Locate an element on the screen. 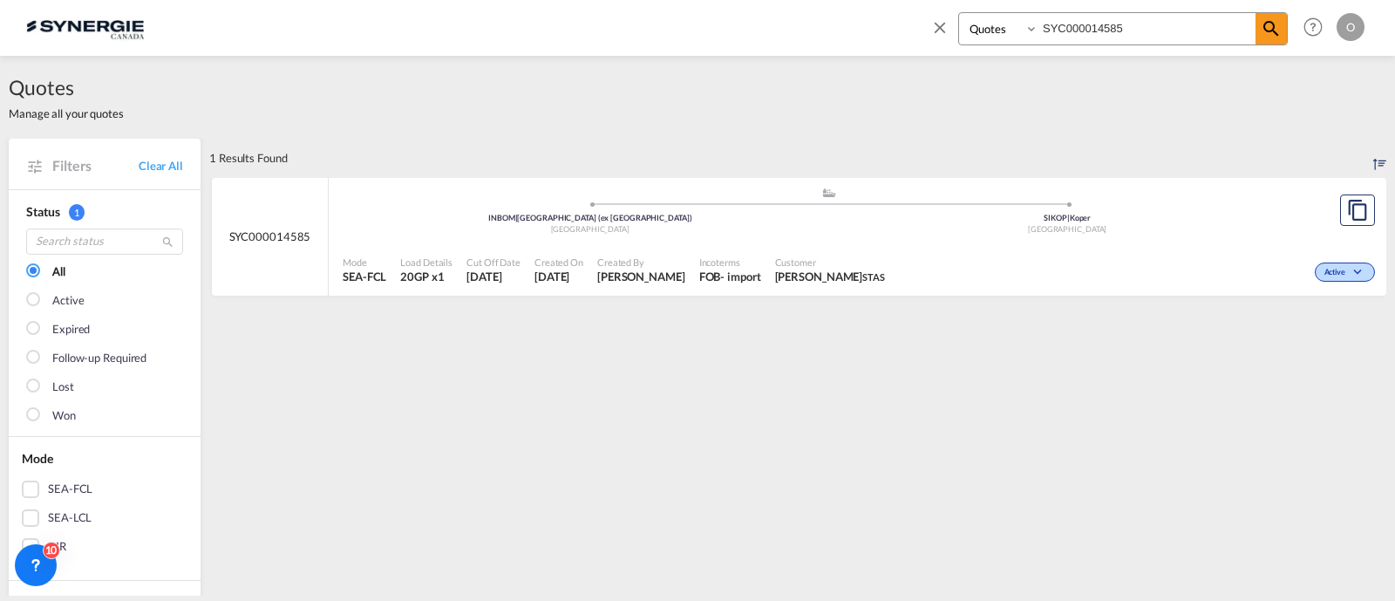 The image size is (1395, 601). span: Incoterms is located at coordinates (730, 262).